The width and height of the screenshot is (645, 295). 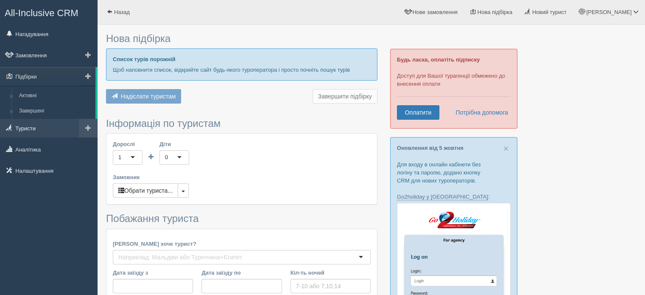 What do you see at coordinates (242, 177) in the screenshot?
I see `label: Замовник` at bounding box center [242, 177].